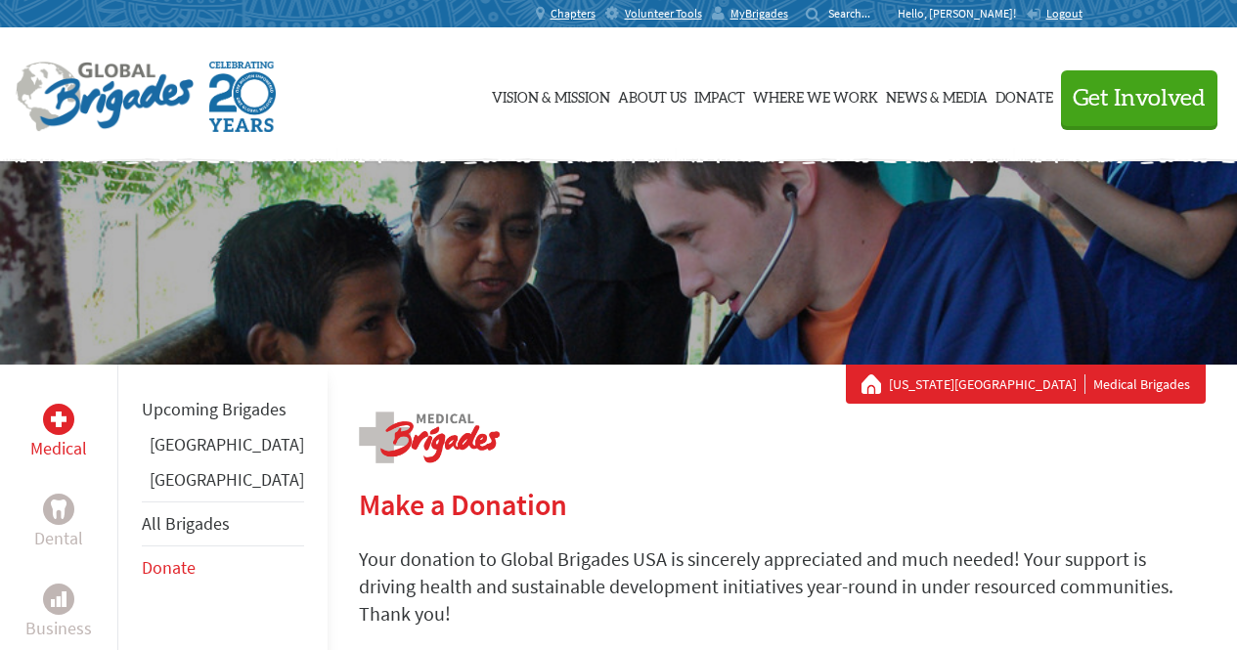 This screenshot has width=1237, height=650. I want to click on a: News & Media, so click(937, 95).